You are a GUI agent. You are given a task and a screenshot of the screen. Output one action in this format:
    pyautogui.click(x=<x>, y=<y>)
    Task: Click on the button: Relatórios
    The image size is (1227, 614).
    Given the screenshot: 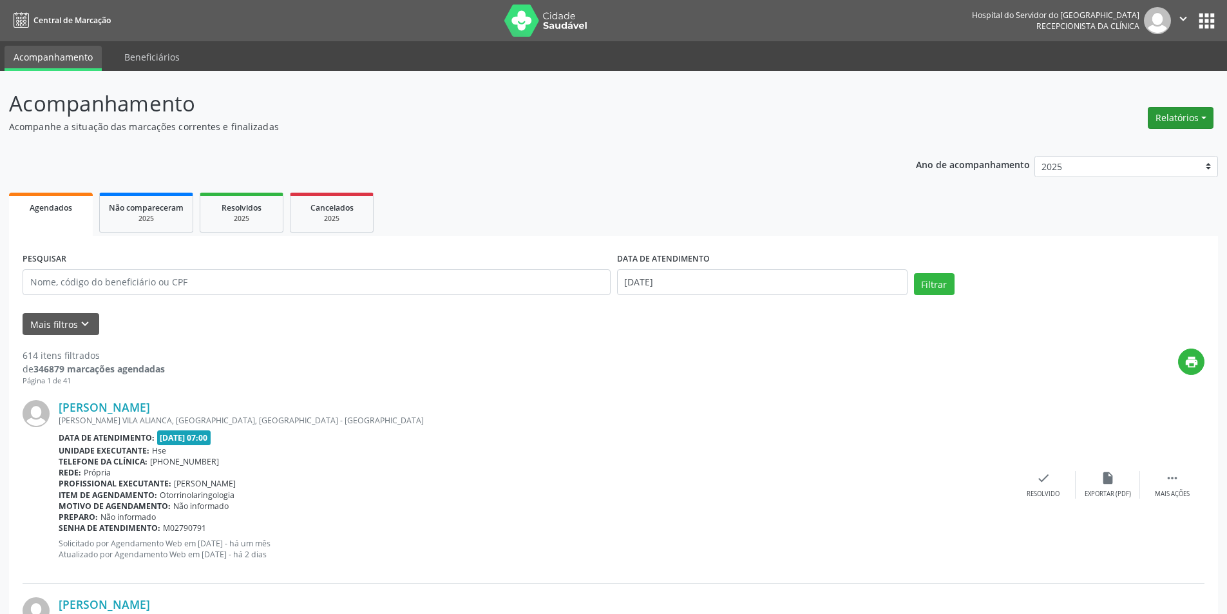 What is the action you would take?
    pyautogui.click(x=1181, y=118)
    